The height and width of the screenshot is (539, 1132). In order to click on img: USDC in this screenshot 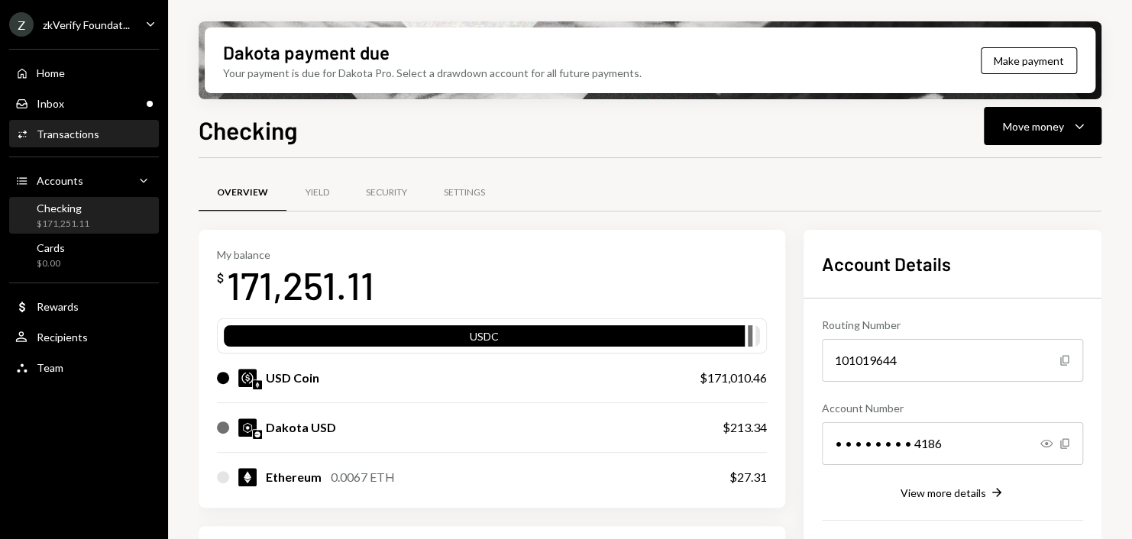, I will do `click(247, 378)`.